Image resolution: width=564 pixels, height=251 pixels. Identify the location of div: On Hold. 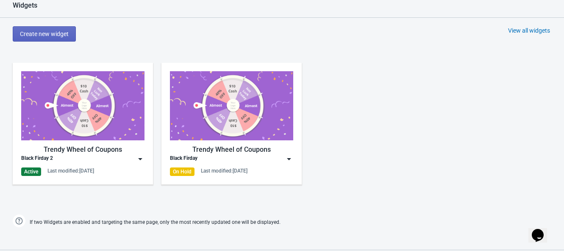
(182, 172).